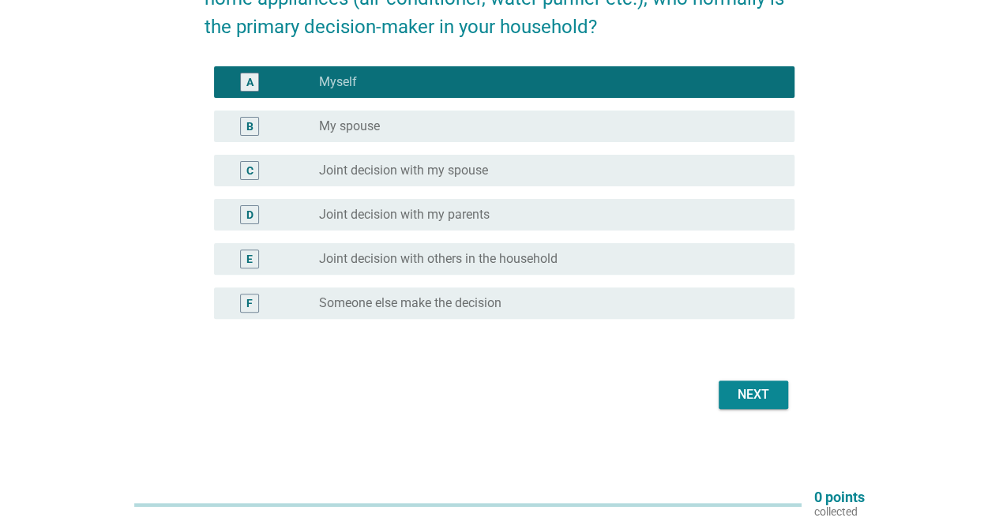  Describe the element at coordinates (404, 215) in the screenshot. I see `label: Joint decision with my parents` at that location.